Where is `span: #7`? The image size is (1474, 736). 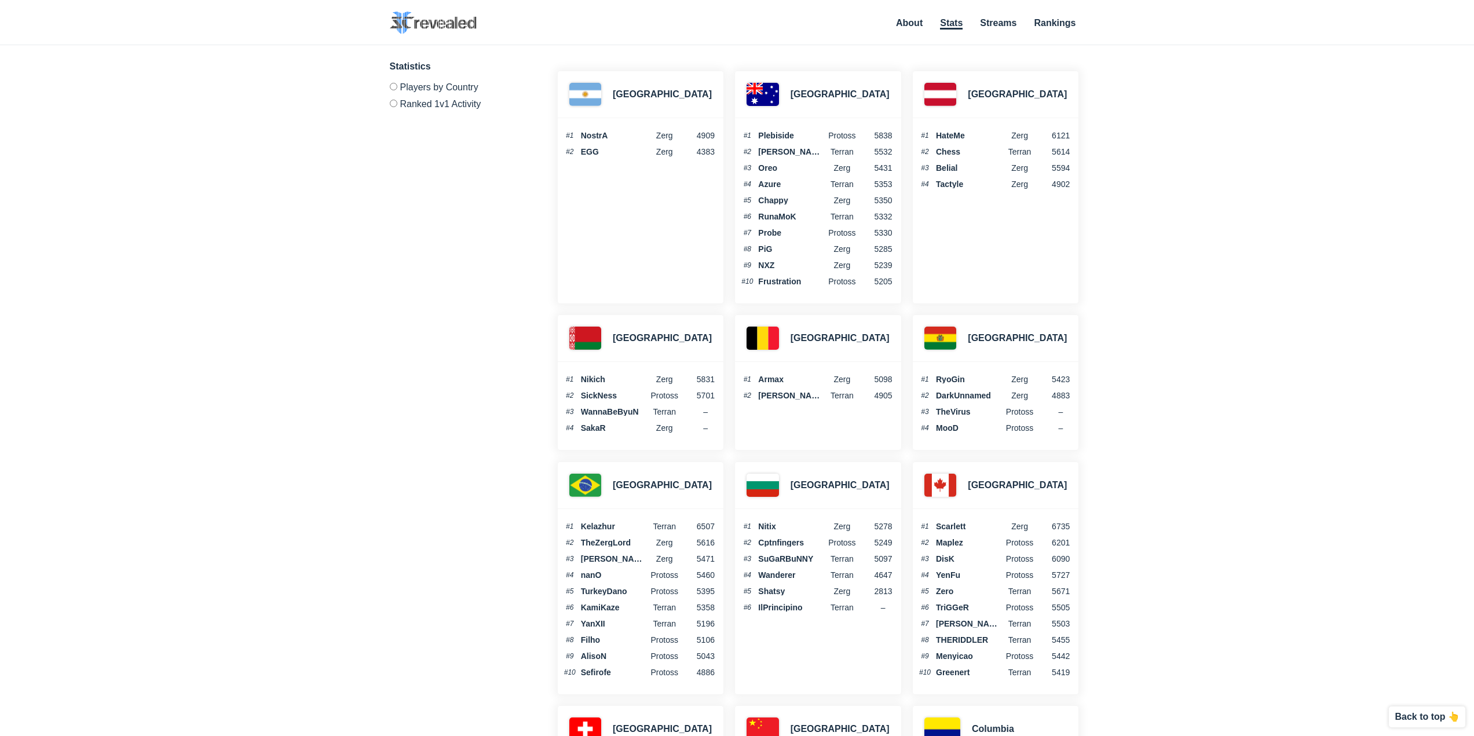
span: #7 is located at coordinates (747, 233).